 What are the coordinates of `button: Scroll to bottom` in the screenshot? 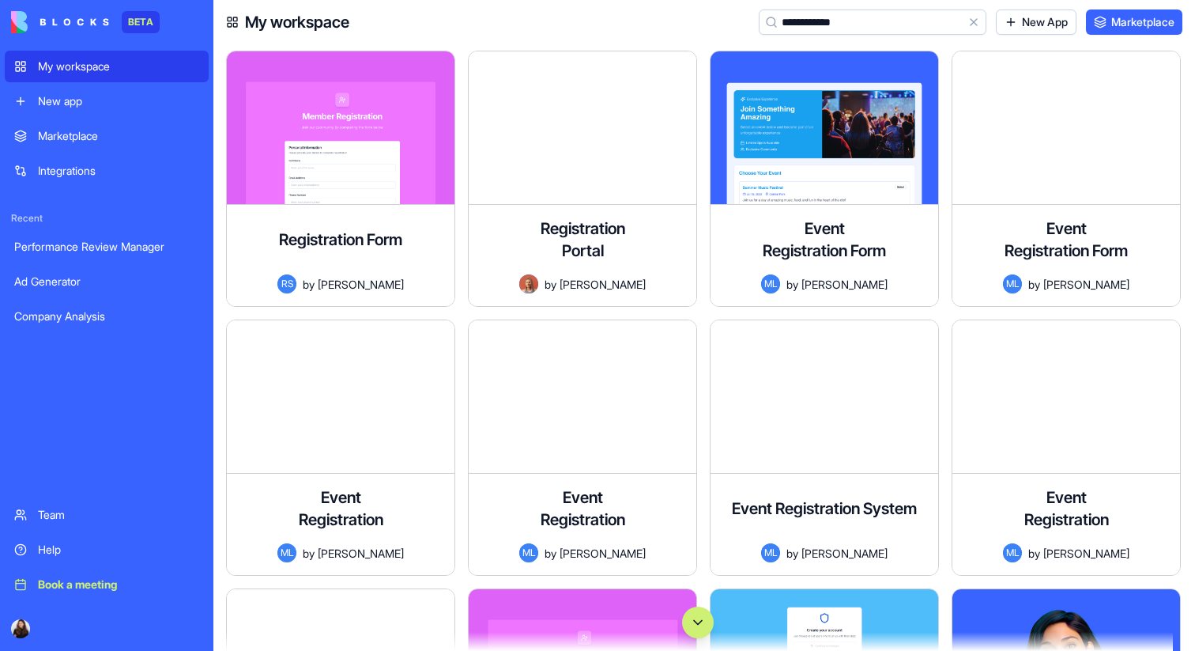 It's located at (698, 622).